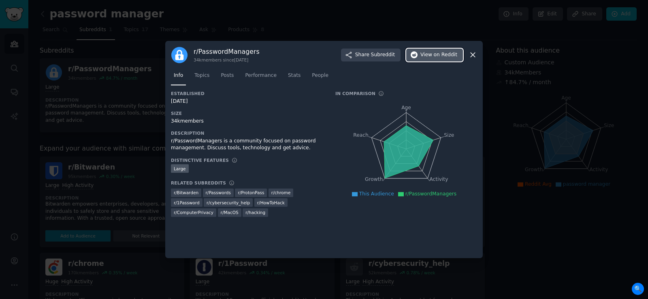 The width and height of the screenshot is (648, 299). I want to click on a: People, so click(320, 77).